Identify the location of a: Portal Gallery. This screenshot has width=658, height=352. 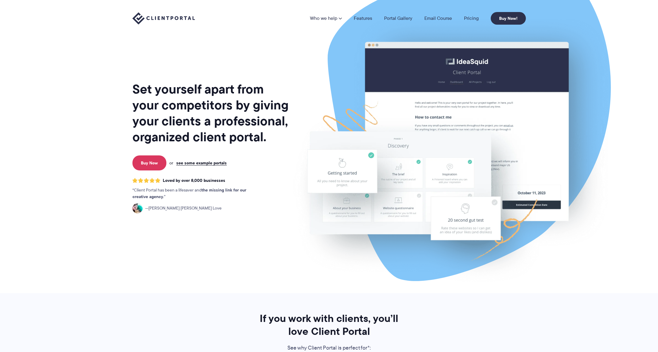
(398, 18).